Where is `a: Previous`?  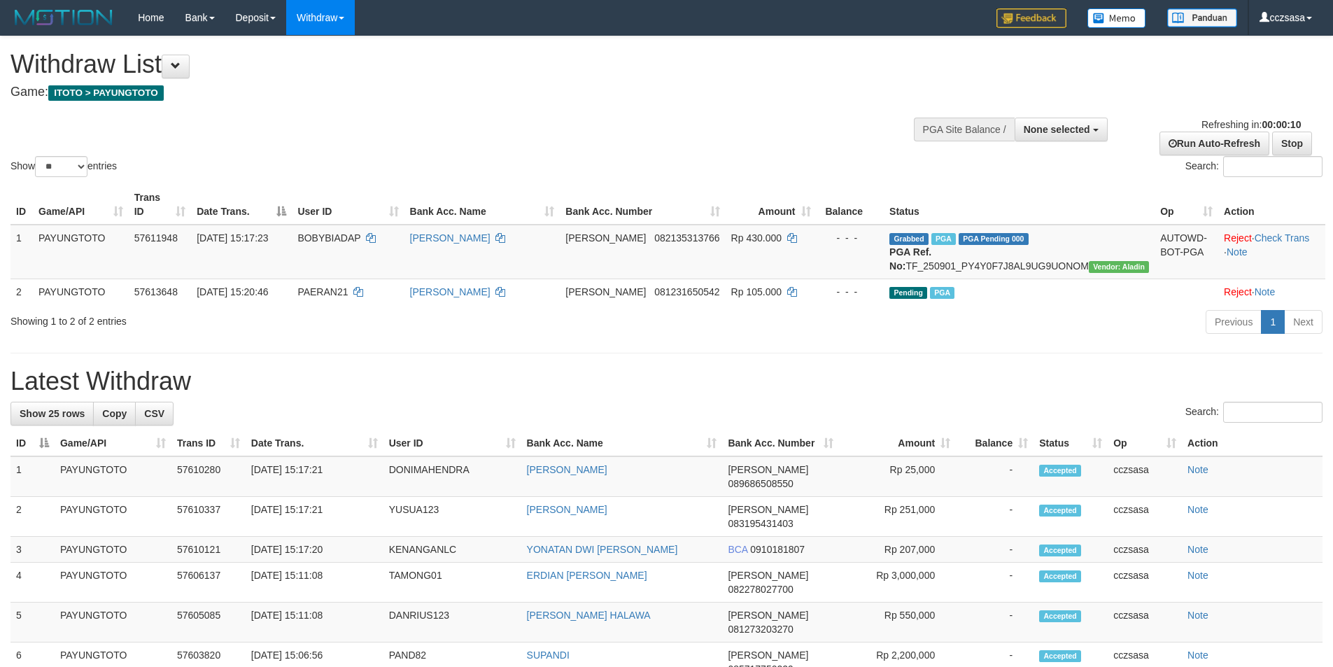
a: Previous is located at coordinates (1234, 322).